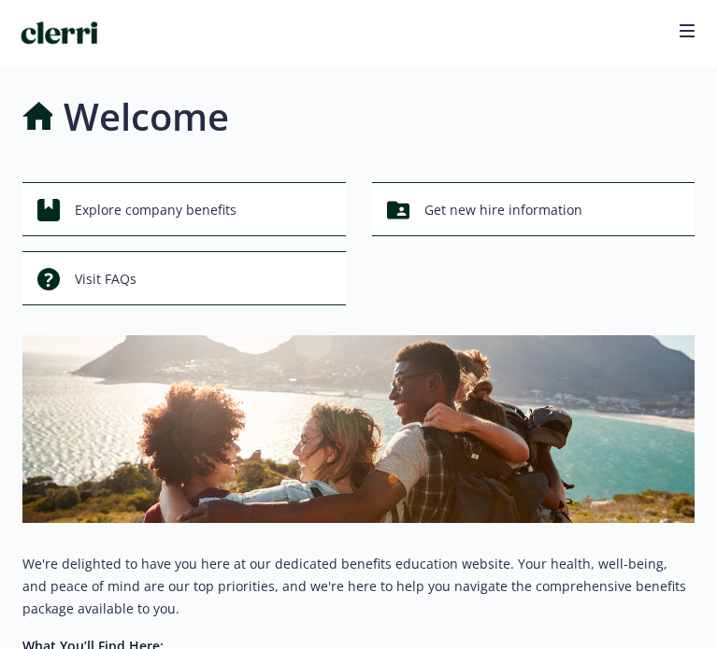 Image resolution: width=717 pixels, height=649 pixels. I want to click on span: Visit FAQs, so click(106, 279).